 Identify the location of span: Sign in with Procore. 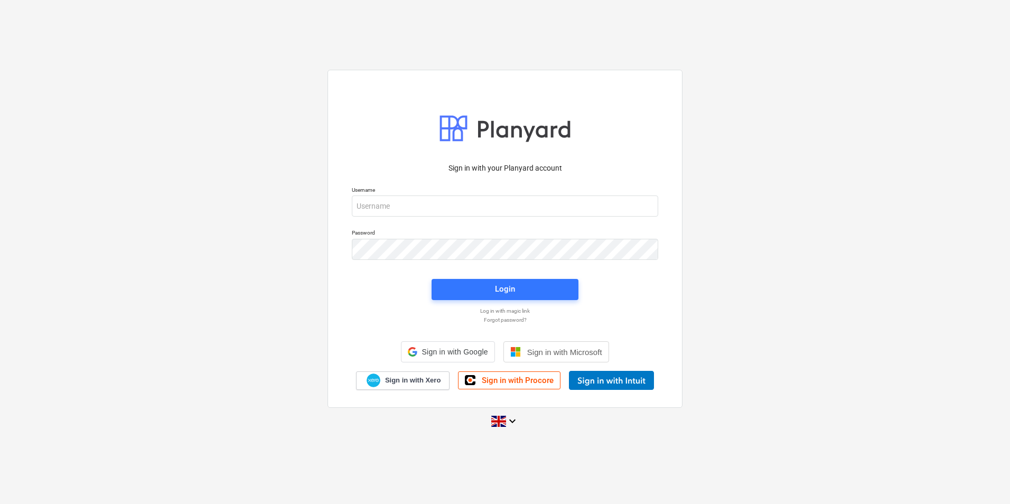
(518, 380).